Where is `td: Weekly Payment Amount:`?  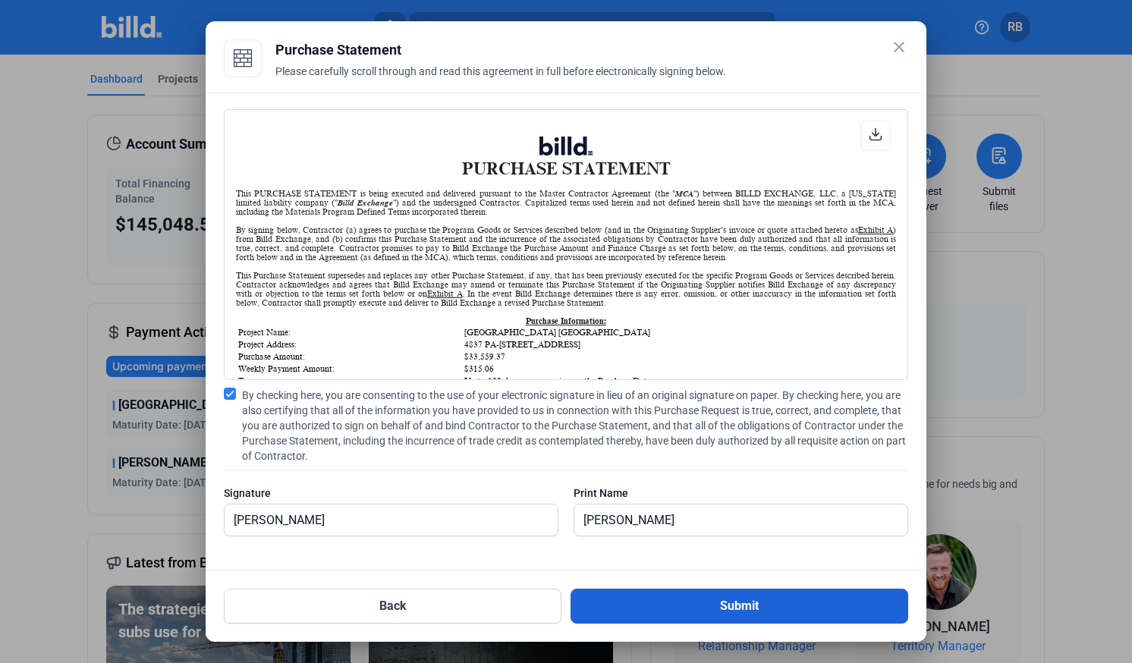
td: Weekly Payment Amount: is located at coordinates (350, 369).